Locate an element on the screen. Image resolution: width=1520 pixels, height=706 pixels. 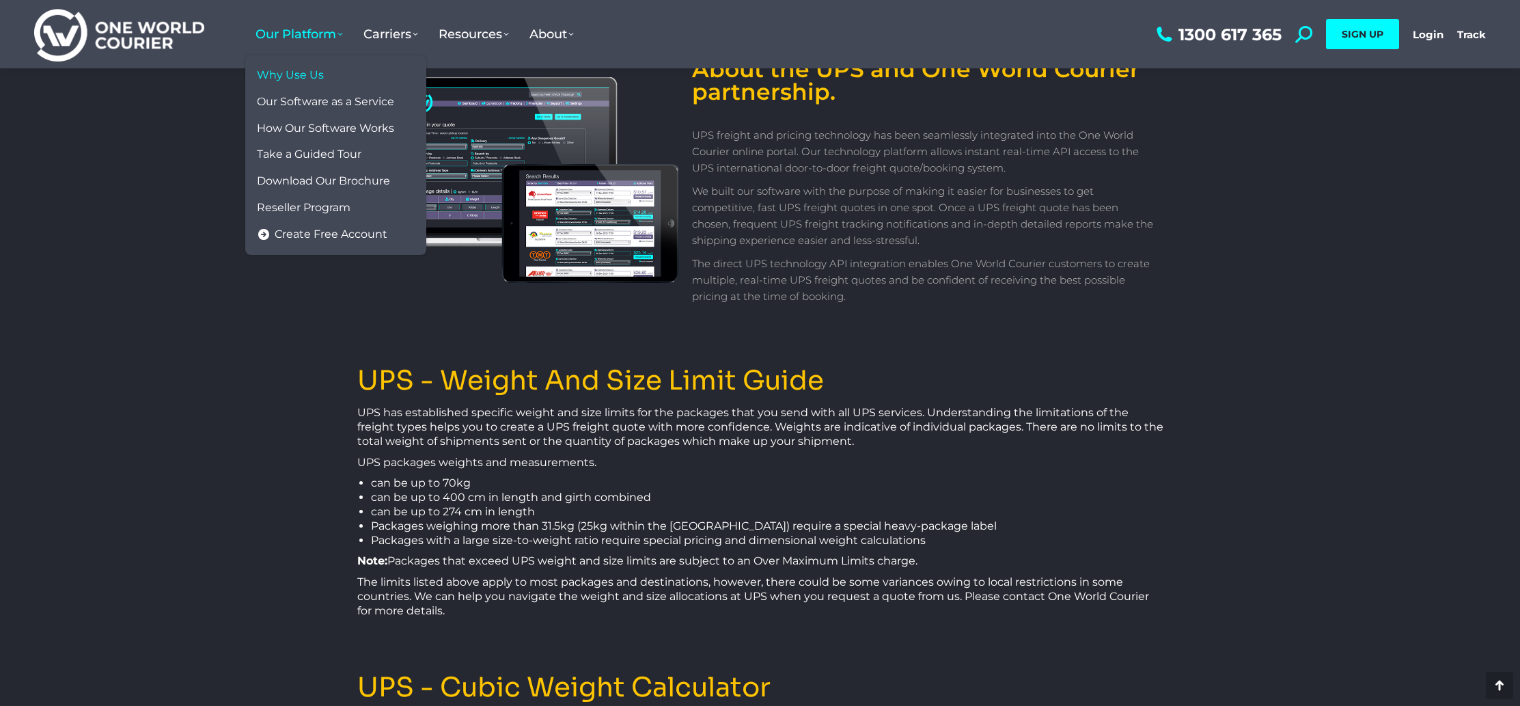
p: UPS packages weights and measurements. is located at coordinates (760, 463).